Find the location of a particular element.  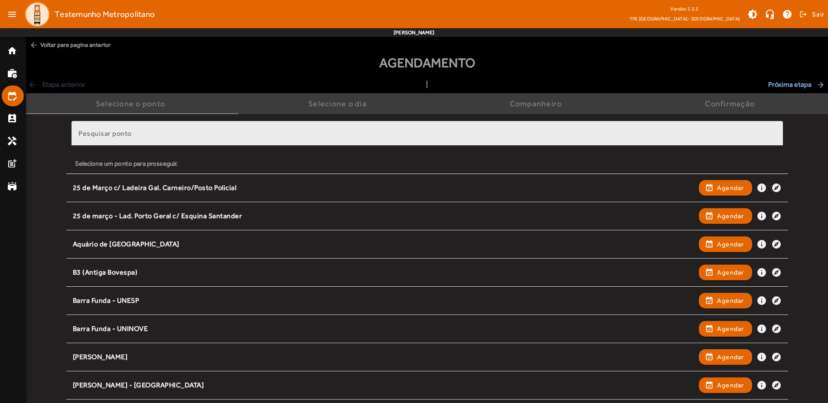

span: Agendamento is located at coordinates (427, 62).